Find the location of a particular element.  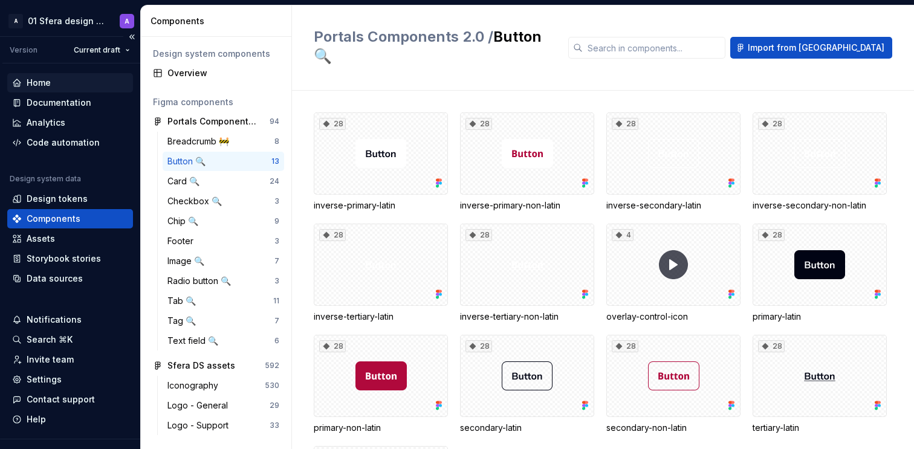

div: Iconography is located at coordinates (195, 386).